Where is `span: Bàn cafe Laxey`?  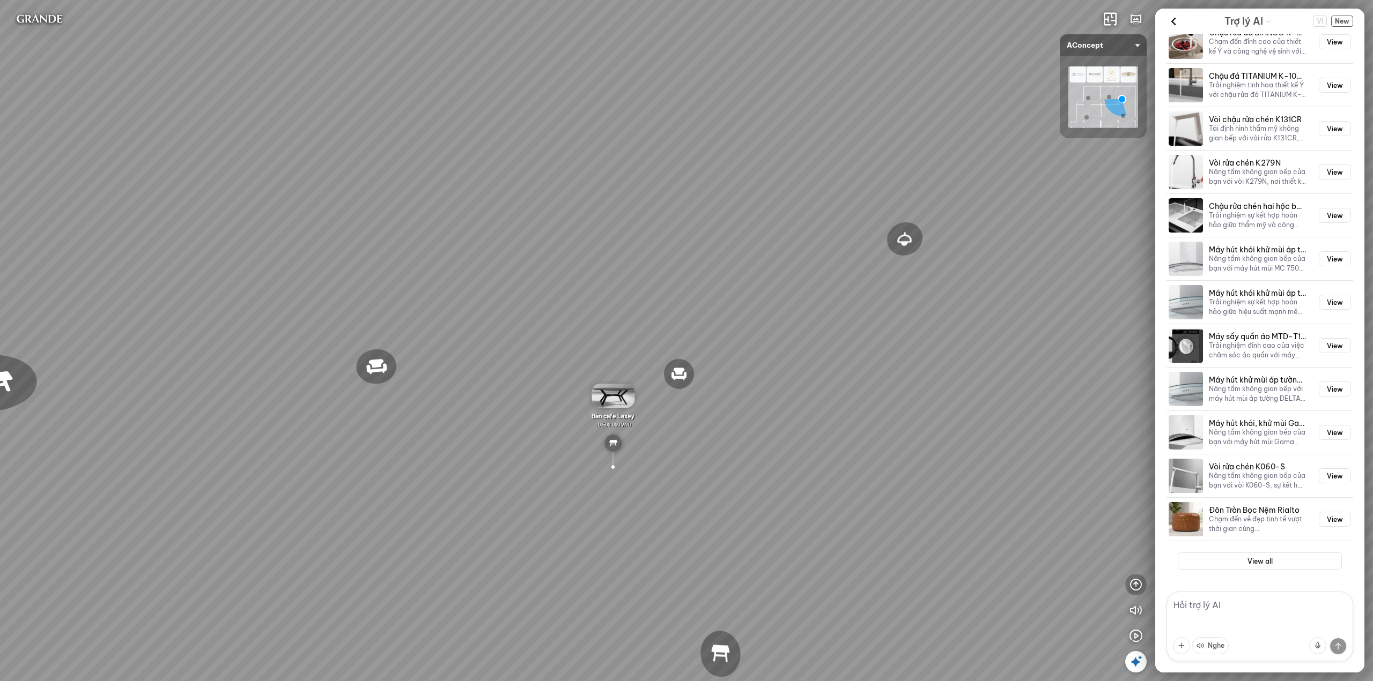 span: Bàn cafe Laxey is located at coordinates (613, 416).